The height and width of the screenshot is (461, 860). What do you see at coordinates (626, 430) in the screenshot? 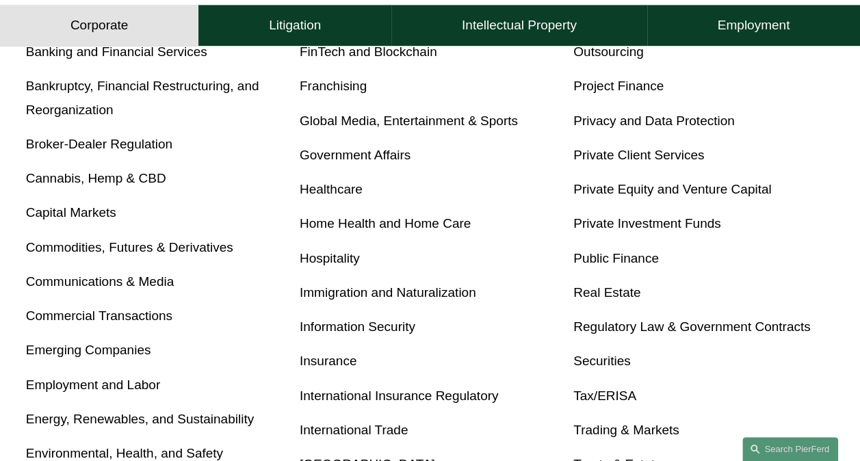
I see `a: Trading & Markets` at bounding box center [626, 430].